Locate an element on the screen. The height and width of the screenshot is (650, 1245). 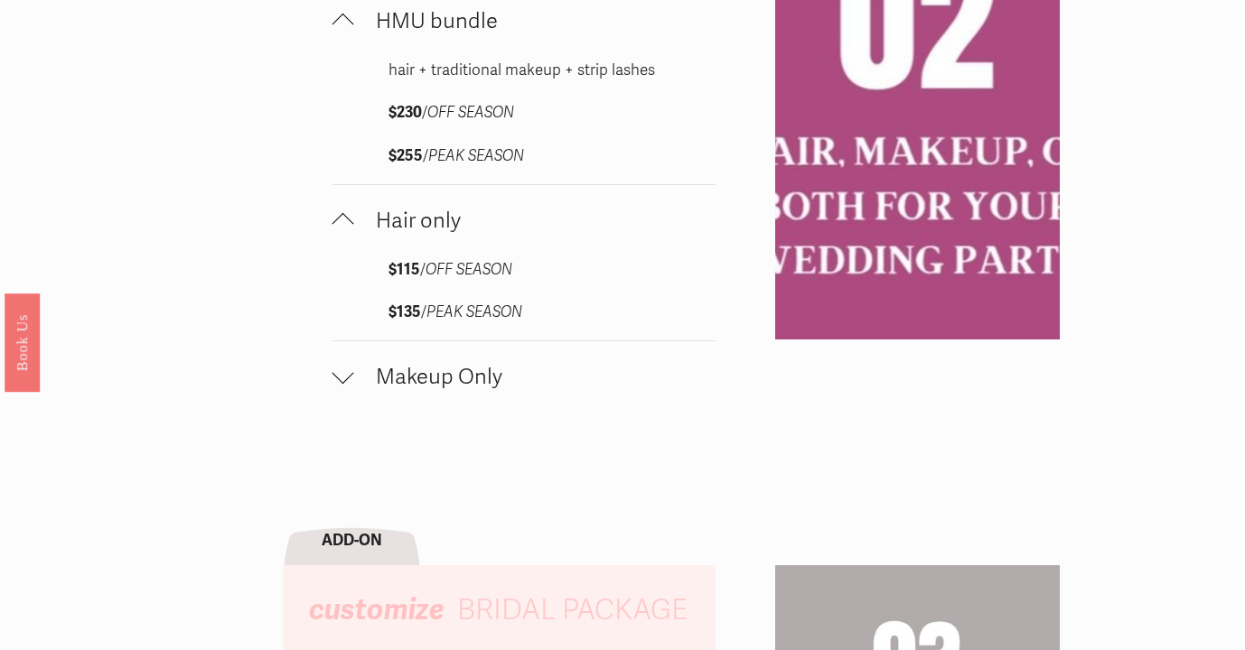
em: customize is located at coordinates (377, 610).